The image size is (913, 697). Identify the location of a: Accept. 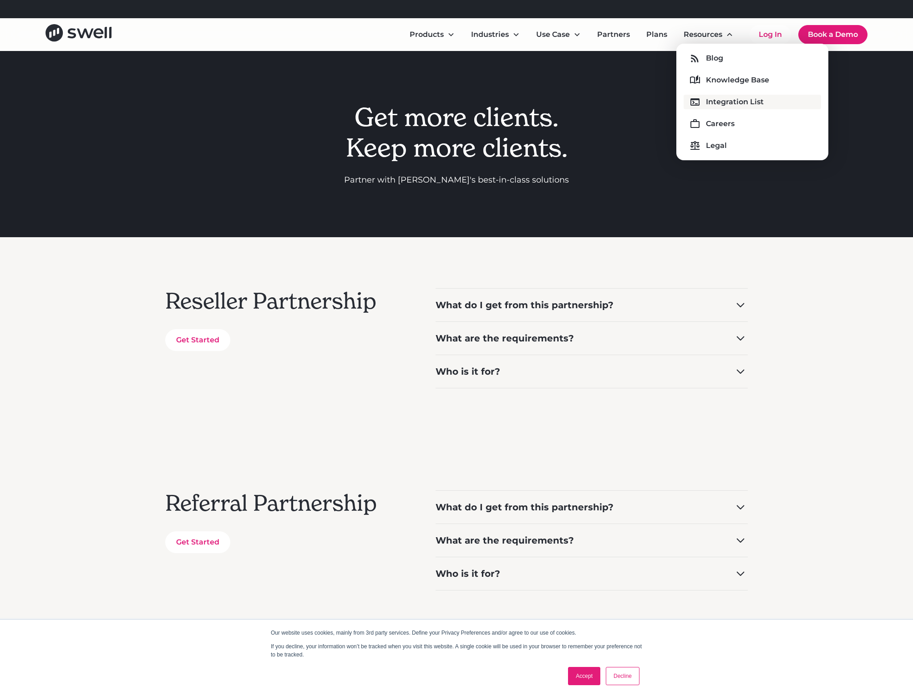
(584, 676).